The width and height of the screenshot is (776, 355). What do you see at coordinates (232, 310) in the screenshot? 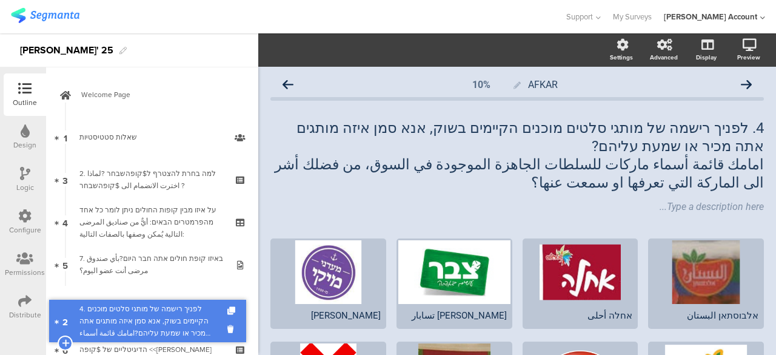
I see `i: Duplicate` at bounding box center [232, 310].